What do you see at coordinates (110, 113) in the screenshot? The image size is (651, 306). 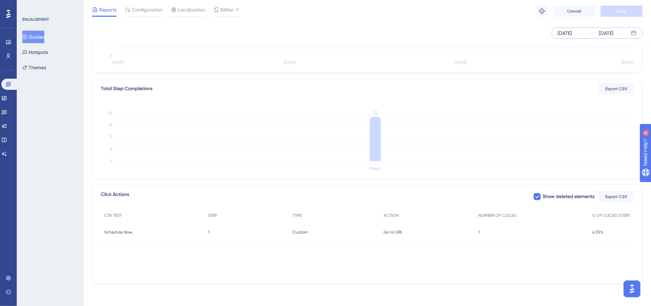 I see `tspan: 24` at bounding box center [110, 113].